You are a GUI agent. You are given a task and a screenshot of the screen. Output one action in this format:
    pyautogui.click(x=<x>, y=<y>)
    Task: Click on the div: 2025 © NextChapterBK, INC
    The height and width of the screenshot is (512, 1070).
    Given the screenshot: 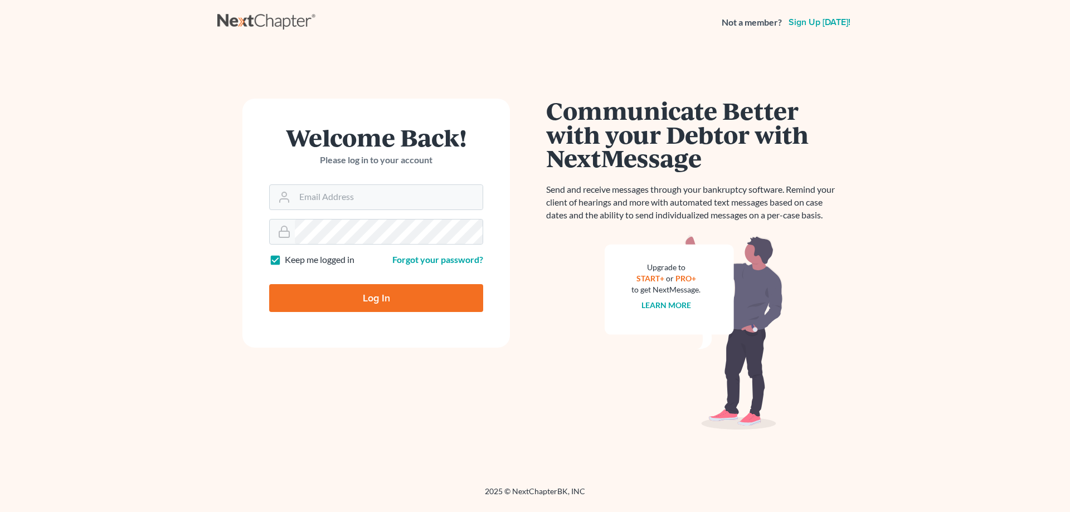 What is the action you would take?
    pyautogui.click(x=535, y=496)
    